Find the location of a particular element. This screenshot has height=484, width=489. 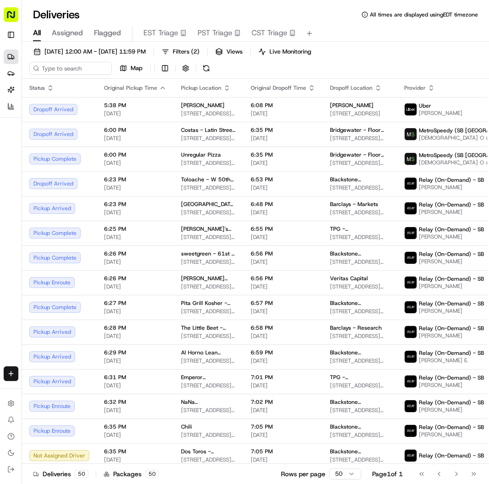

span: 7:05 PM is located at coordinates (283, 452).